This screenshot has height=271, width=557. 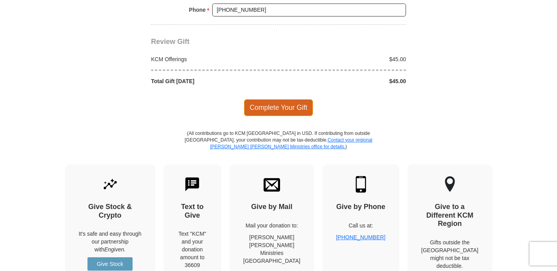 I want to click on img: give-by-stock.svg, so click(x=110, y=184).